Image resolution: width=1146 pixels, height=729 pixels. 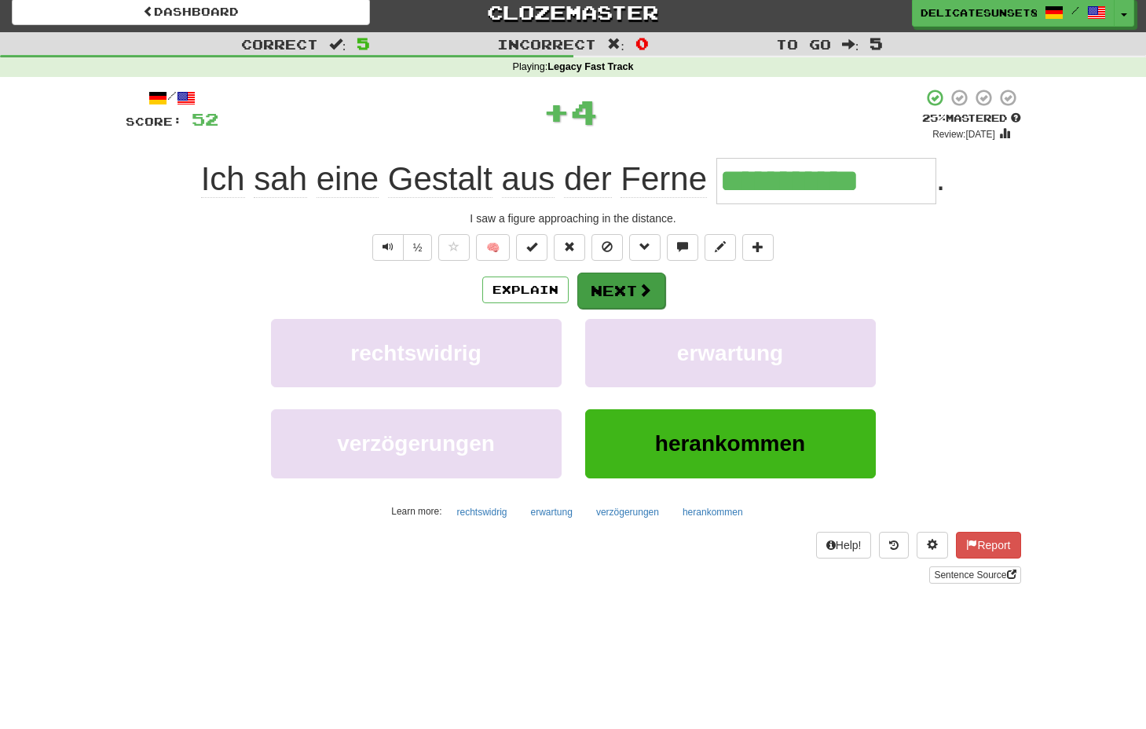 I want to click on span: rechtswidrig, so click(x=416, y=353).